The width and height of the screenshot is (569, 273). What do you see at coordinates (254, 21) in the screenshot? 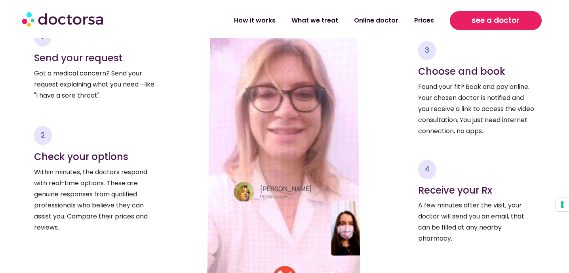
I see `a: How it works` at bounding box center [254, 21].